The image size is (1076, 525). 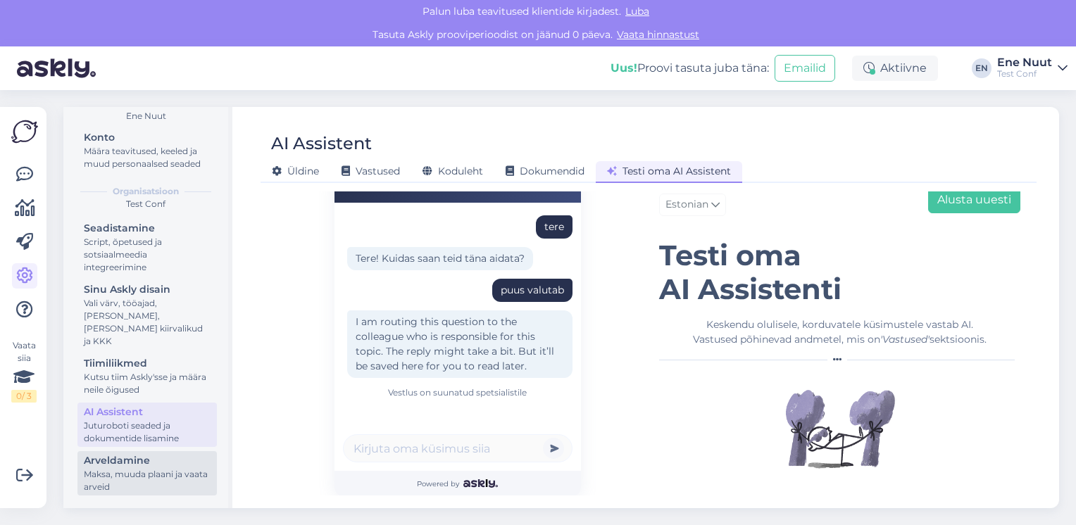 I want to click on div: Juturoboti seaded ja dokumentide lisamine, so click(x=147, y=432).